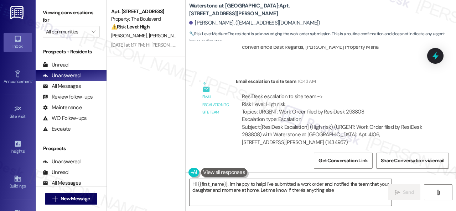 The height and width of the screenshot is (211, 456). What do you see at coordinates (413, 161) in the screenshot?
I see `button: Share Conversation via email` at bounding box center [413, 161].